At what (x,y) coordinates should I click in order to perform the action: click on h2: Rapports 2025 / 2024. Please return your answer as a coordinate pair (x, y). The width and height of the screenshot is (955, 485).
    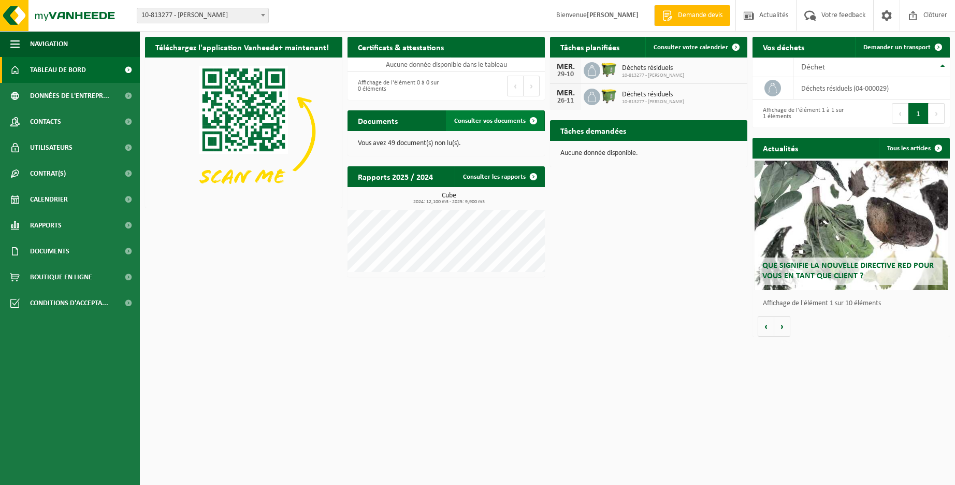
    Looking at the image, I should click on (395, 176).